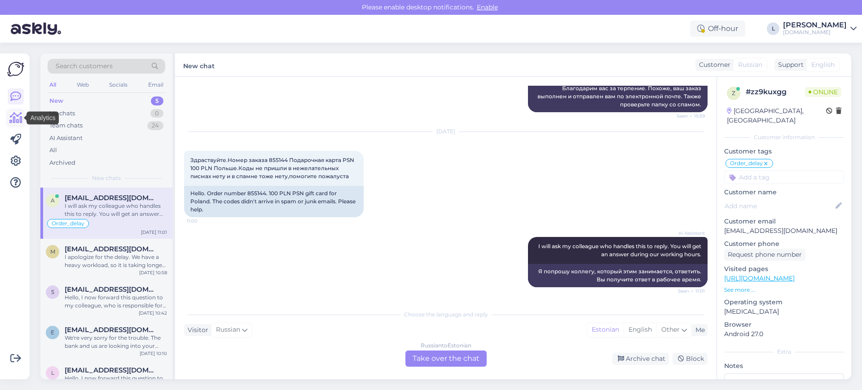  Describe the element at coordinates (53, 373) in the screenshot. I see `span: l` at that location.